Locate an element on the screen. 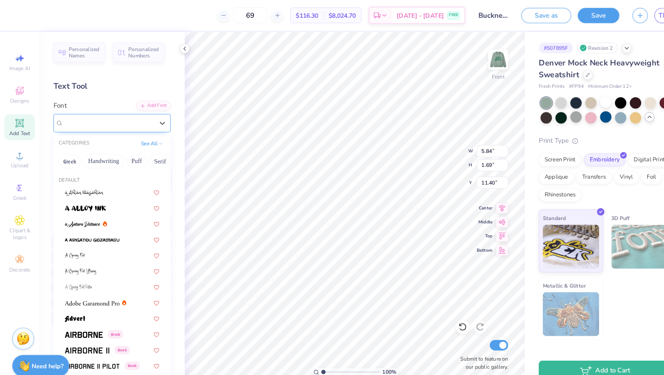 Image resolution: width=664 pixels, height=375 pixels. span: Upload is located at coordinates (19, 160).